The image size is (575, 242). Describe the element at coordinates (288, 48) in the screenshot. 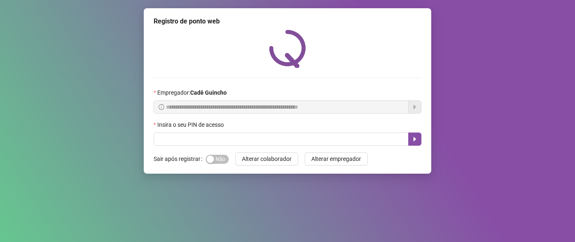

I see `img: QRPoint` at that location.